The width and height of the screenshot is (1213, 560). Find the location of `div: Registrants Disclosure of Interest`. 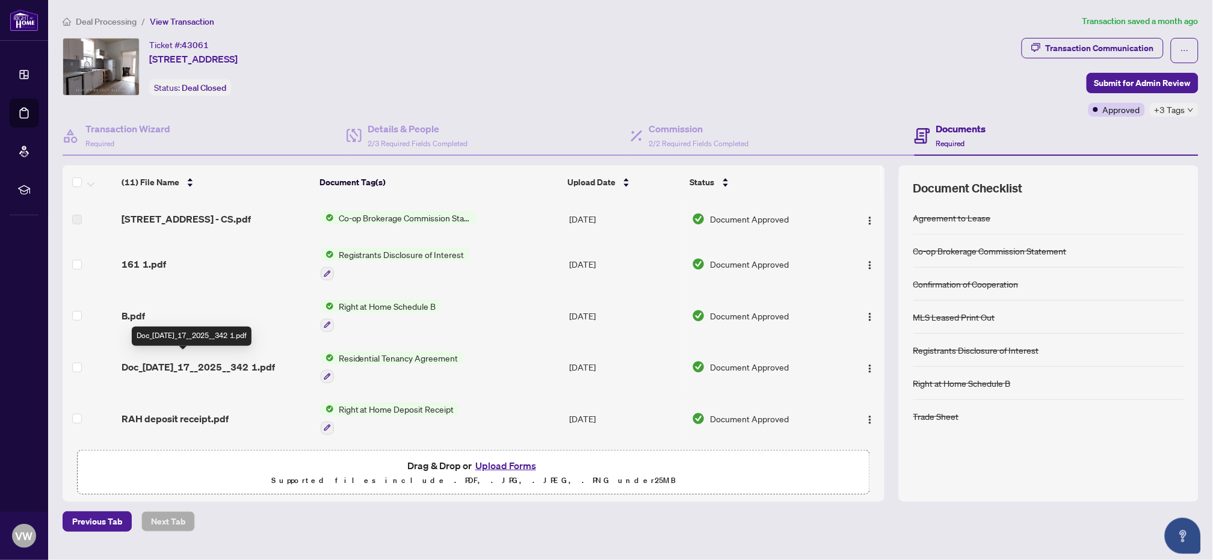

div: Registrants Disclosure of Interest is located at coordinates (976, 350).